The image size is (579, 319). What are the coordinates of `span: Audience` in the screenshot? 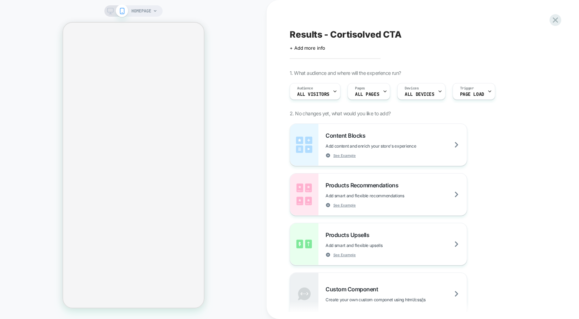 It's located at (305, 88).